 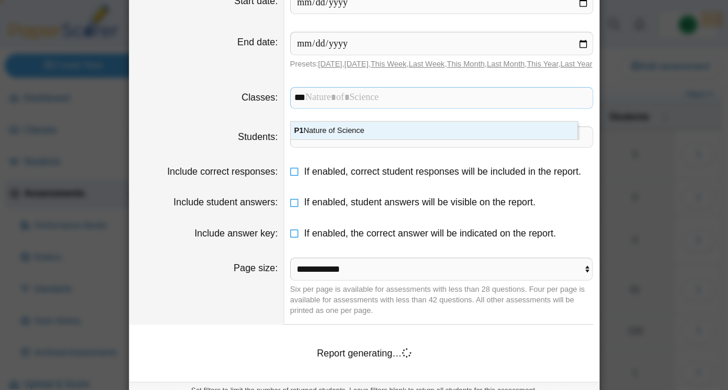 I want to click on strong: P1, so click(x=299, y=130).